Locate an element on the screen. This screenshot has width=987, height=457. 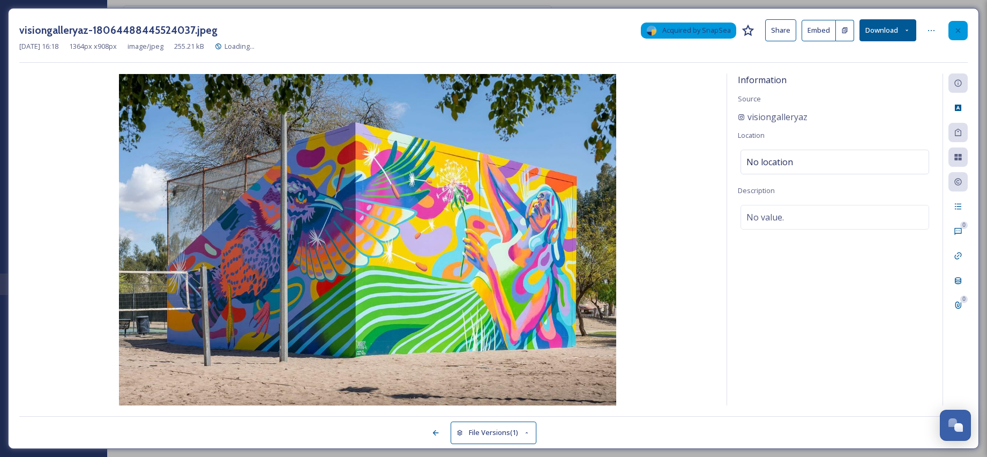
button: Share is located at coordinates (781, 30).